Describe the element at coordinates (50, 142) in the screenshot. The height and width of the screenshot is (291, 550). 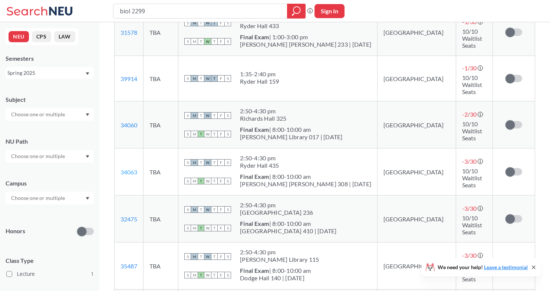
I see `div: NU Path` at that location.